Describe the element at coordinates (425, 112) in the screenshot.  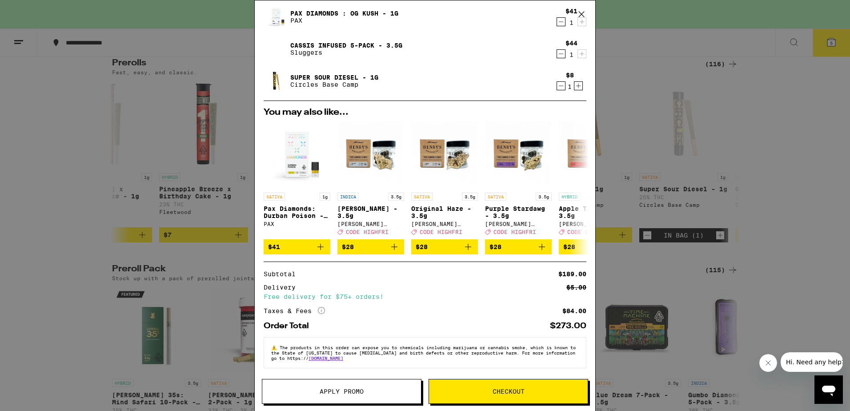
I see `h2: You may also like...` at that location.